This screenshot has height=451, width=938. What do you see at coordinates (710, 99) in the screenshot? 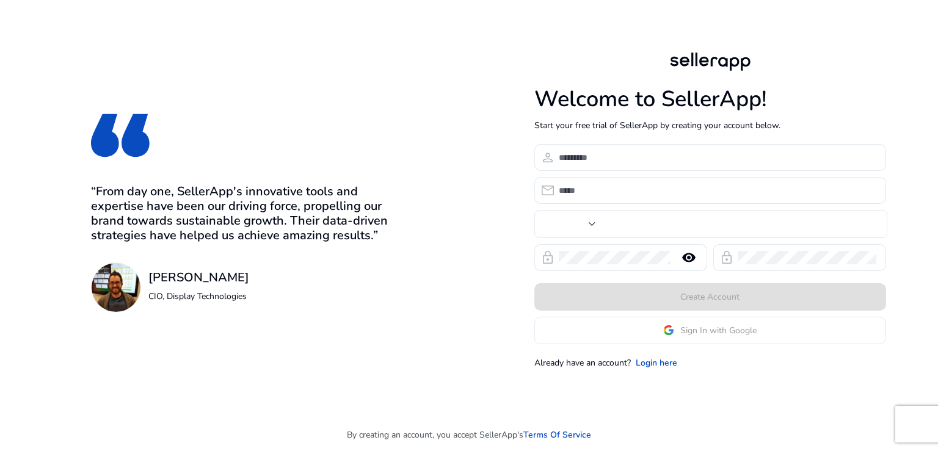
I see `h1: Welcome to SellerApp!` at bounding box center [710, 99].